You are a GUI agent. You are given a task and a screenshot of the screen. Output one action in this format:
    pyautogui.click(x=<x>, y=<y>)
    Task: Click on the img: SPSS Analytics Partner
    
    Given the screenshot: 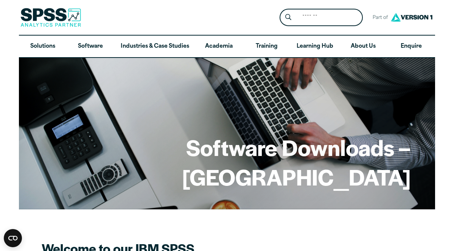 What is the action you would take?
    pyautogui.click(x=51, y=17)
    